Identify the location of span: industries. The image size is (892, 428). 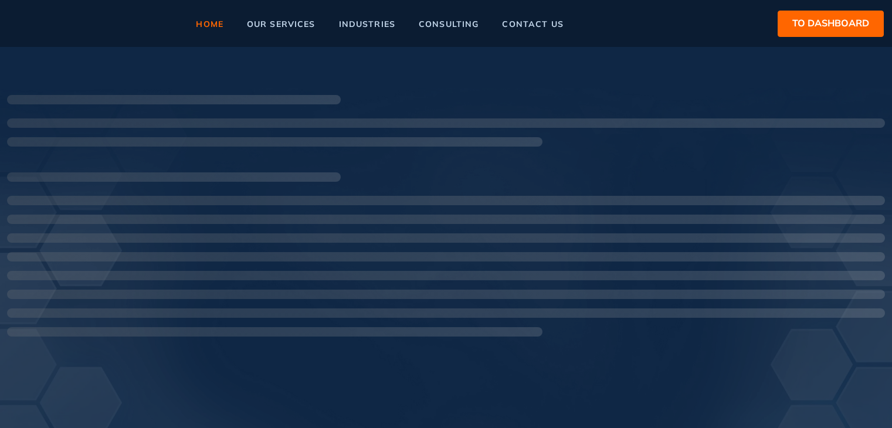
(367, 24).